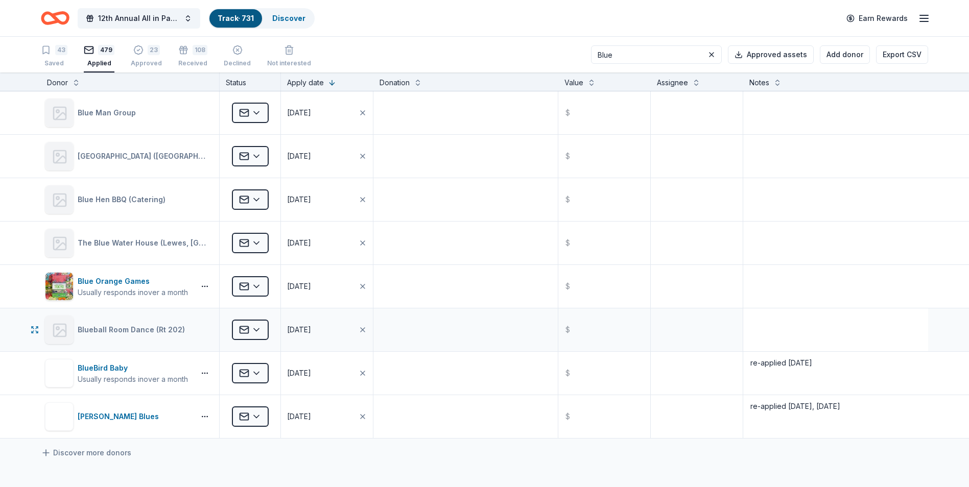  I want to click on button: 108Received, so click(193, 57).